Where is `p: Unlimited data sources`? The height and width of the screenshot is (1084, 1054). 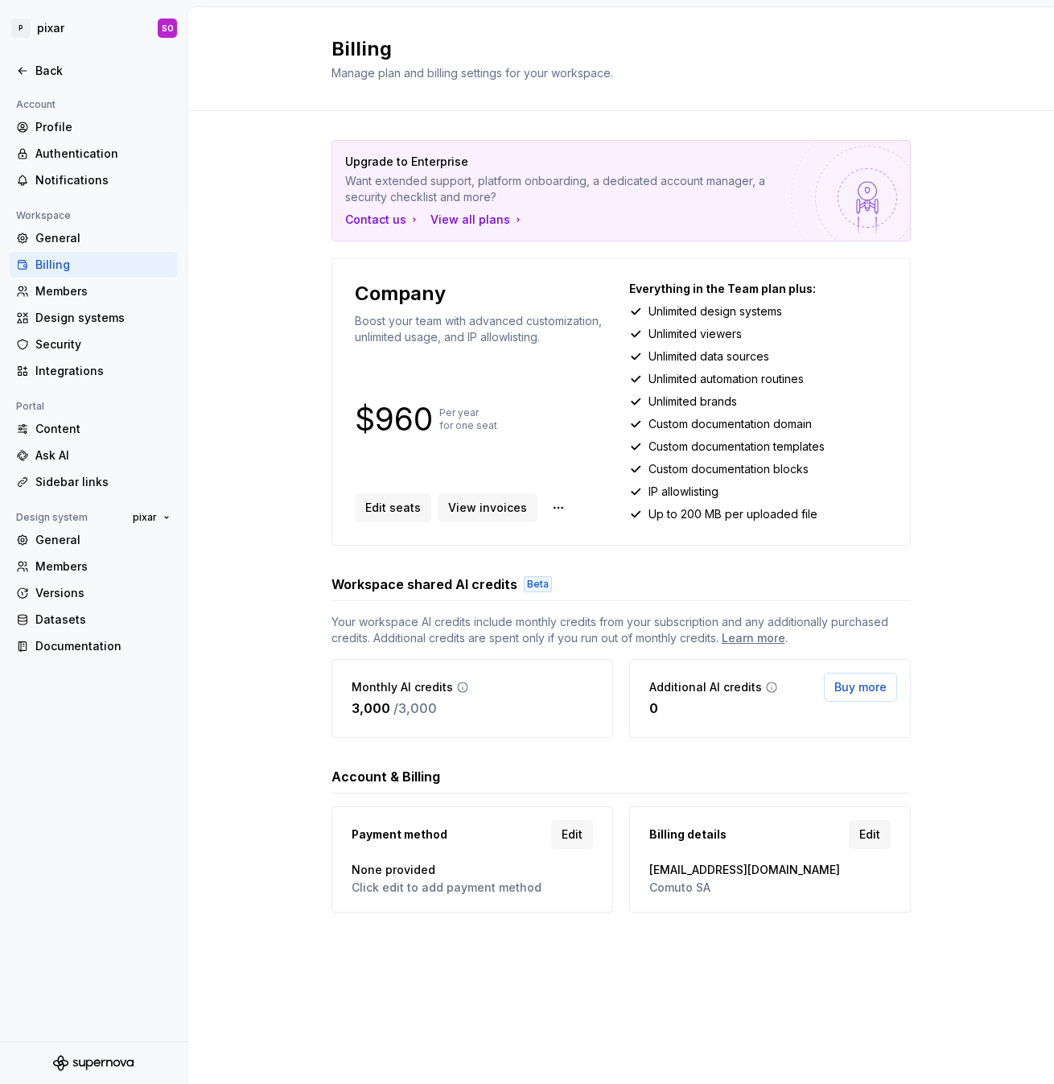 p: Unlimited data sources is located at coordinates (709, 356).